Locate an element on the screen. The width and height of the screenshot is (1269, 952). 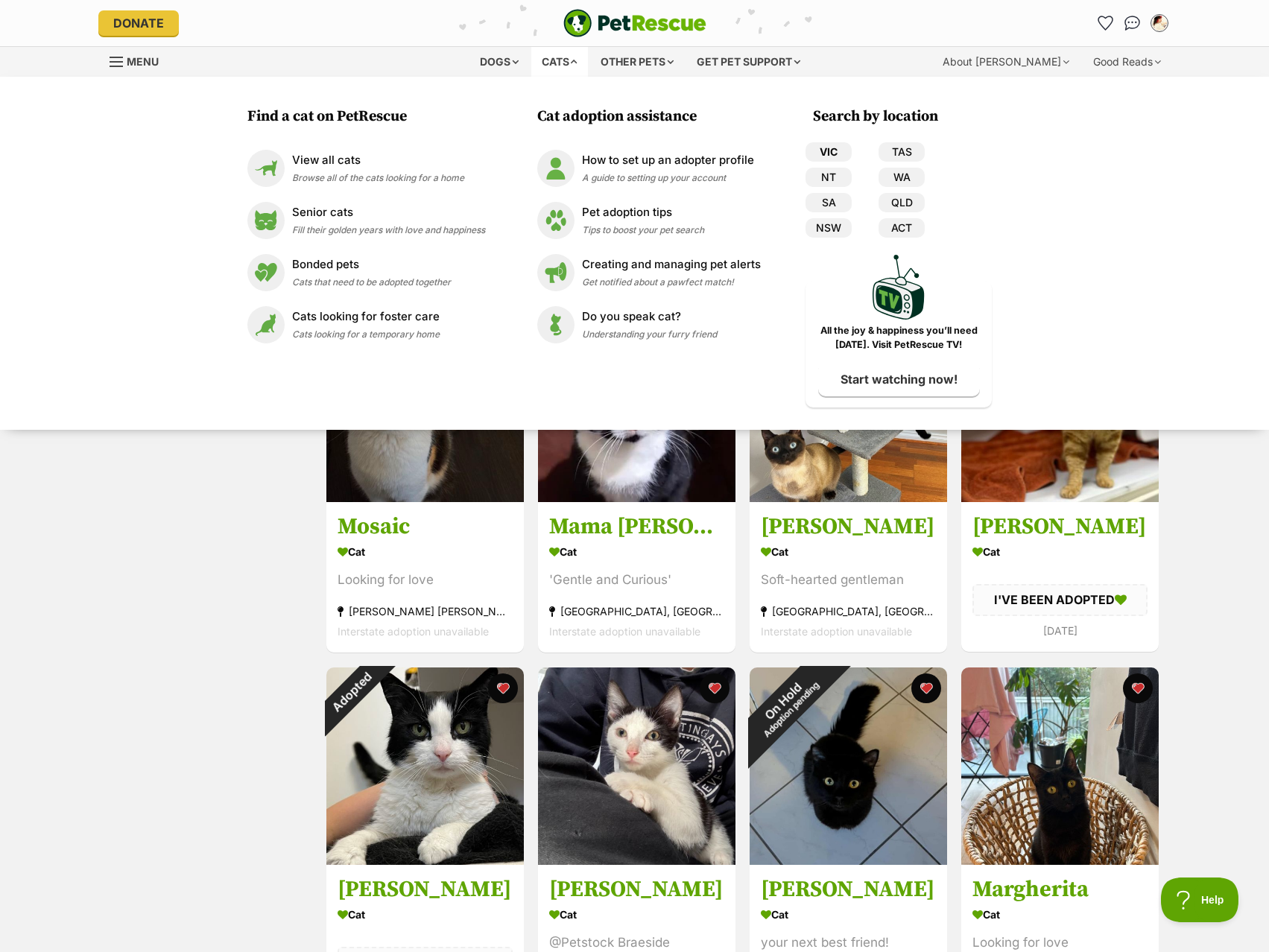
a: Conversations is located at coordinates (1133, 23).